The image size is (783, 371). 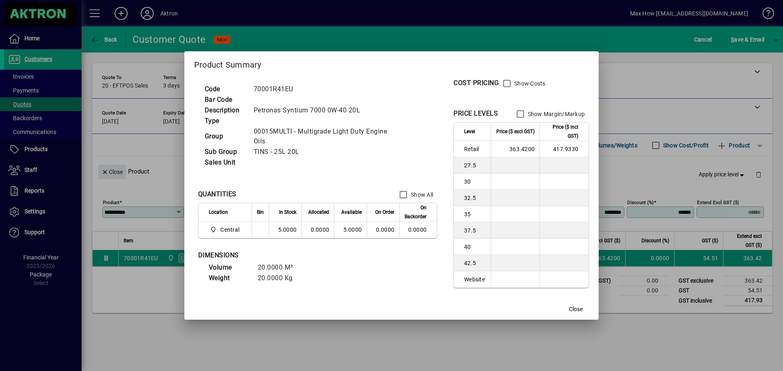 What do you see at coordinates (529, 84) in the screenshot?
I see `label: Show Costs` at bounding box center [529, 84].